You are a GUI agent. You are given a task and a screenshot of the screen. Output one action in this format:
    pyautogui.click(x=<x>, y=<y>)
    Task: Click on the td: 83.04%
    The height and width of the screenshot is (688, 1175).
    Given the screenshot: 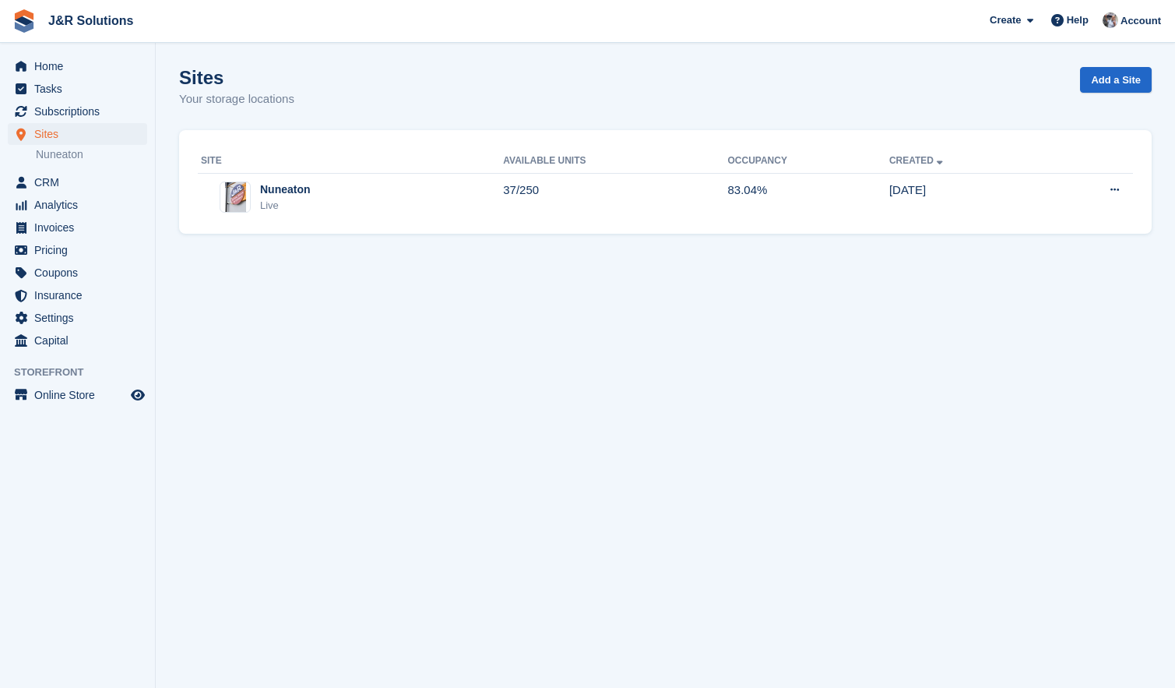 What is the action you would take?
    pyautogui.click(x=808, y=197)
    